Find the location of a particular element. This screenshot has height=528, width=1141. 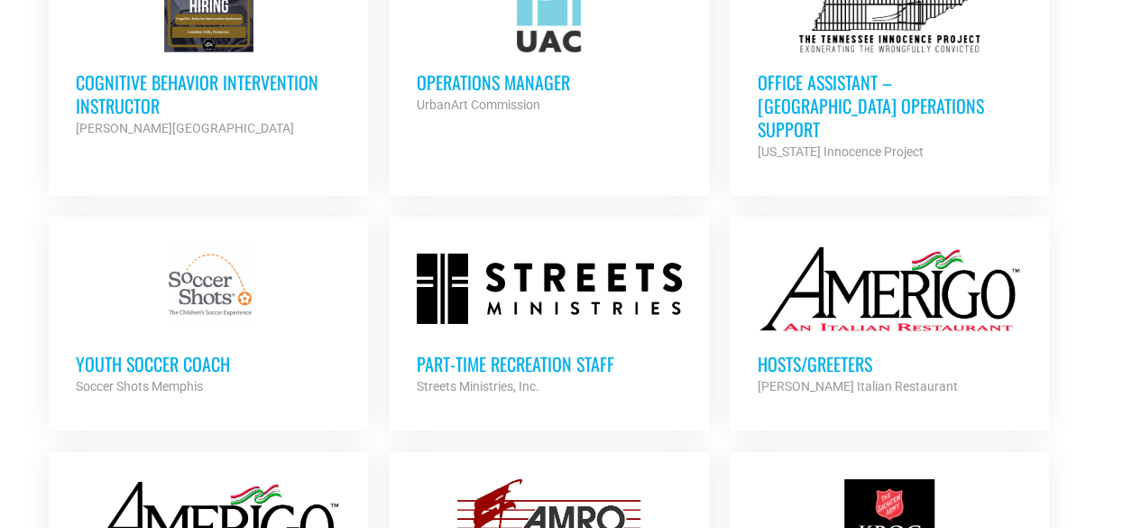

h3: Hosts/Greeters is located at coordinates (889, 363).